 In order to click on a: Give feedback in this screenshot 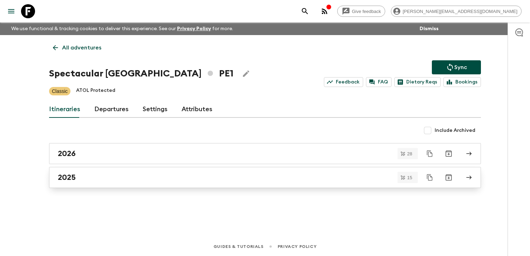, I will do `click(361, 11)`.